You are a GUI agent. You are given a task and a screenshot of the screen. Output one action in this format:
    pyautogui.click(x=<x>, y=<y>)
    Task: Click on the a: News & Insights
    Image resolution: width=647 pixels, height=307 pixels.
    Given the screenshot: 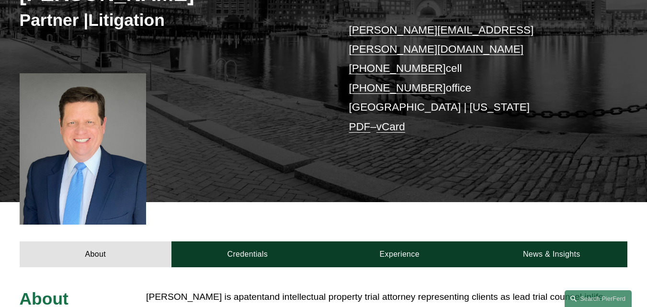 What is the action you would take?
    pyautogui.click(x=552, y=254)
    